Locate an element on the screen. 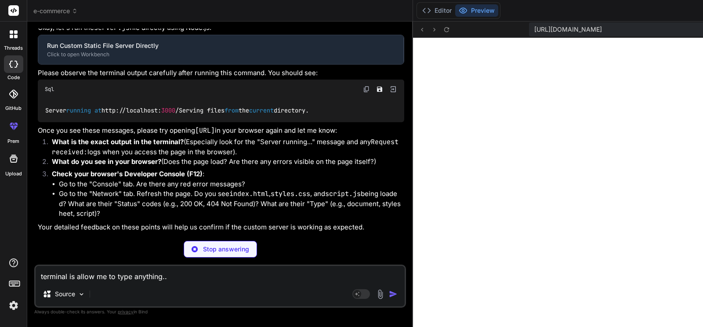 This screenshot has height=327, width=703. span: at is located at coordinates (98, 110).